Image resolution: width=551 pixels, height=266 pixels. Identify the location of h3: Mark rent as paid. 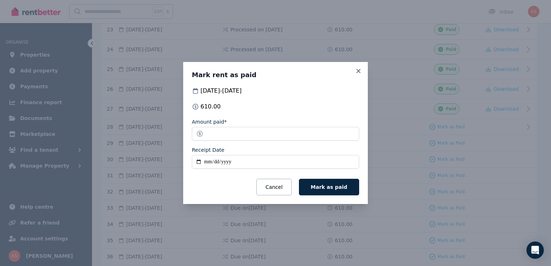
(275, 75).